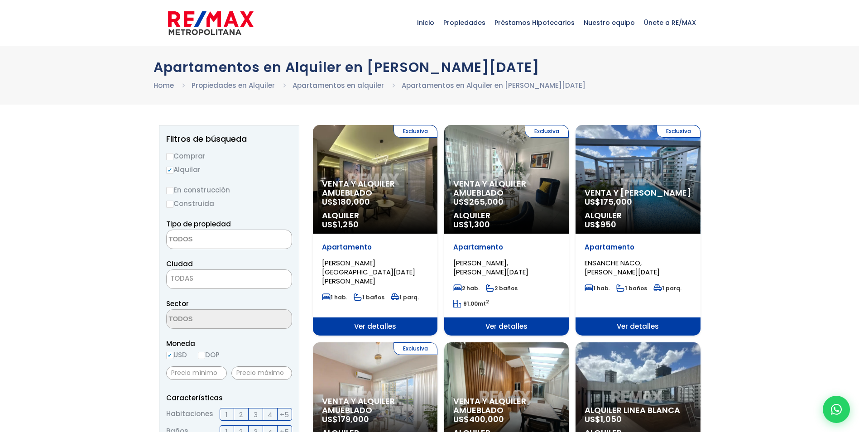 The image size is (859, 432). Describe the element at coordinates (270, 414) in the screenshot. I see `span: 4` at that location.